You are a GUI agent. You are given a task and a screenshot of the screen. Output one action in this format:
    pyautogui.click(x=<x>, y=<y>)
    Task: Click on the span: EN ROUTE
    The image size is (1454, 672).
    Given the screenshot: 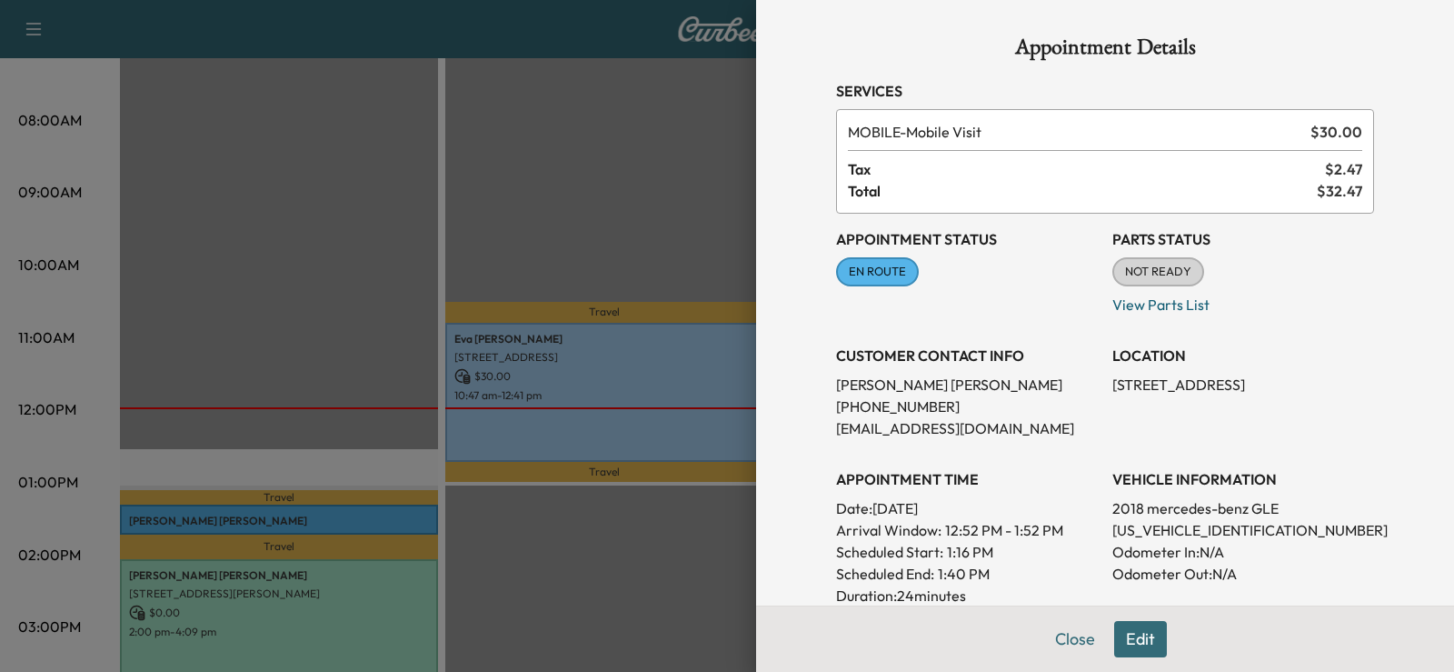 What is the action you would take?
    pyautogui.click(x=877, y=272)
    